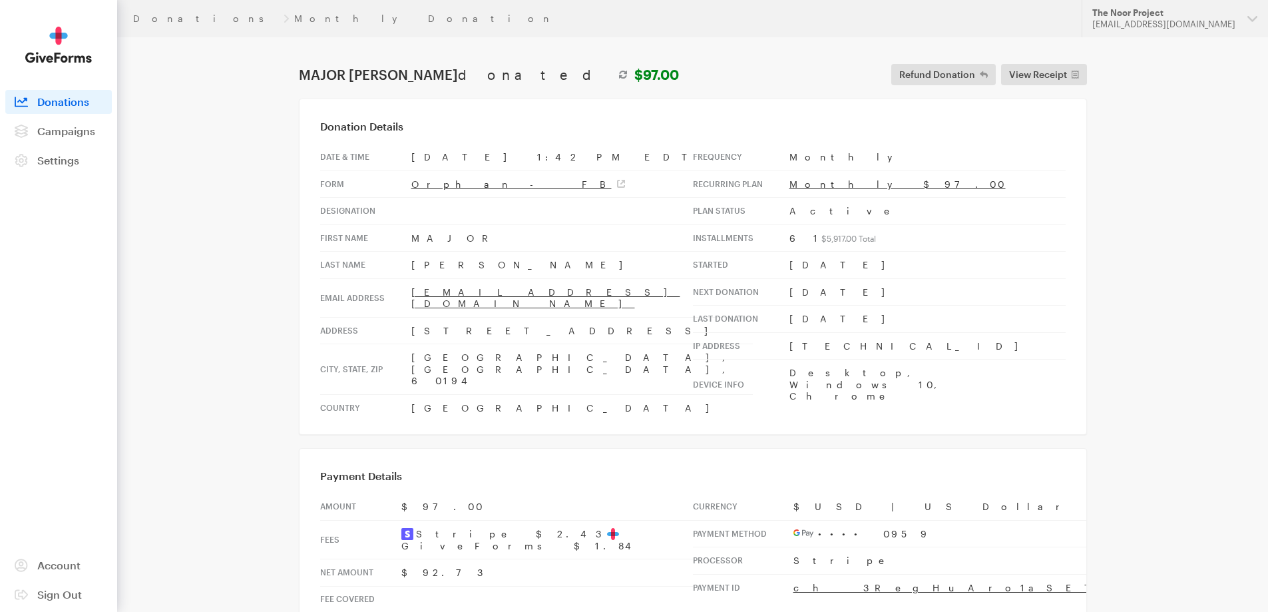 The width and height of the screenshot is (1268, 612). I want to click on th: Next donation, so click(741, 292).